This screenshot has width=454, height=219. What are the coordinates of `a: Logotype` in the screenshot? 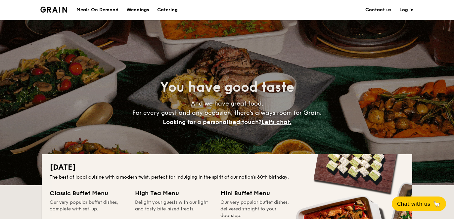 It's located at (54, 10).